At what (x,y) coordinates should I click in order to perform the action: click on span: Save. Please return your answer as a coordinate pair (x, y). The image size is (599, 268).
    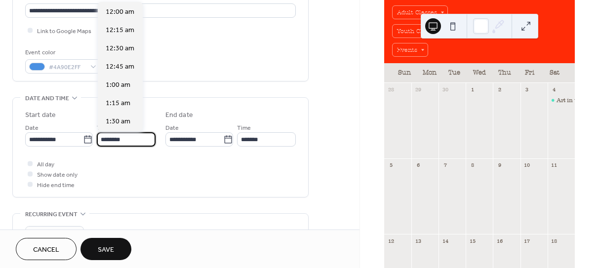
    Looking at the image, I should click on (106, 250).